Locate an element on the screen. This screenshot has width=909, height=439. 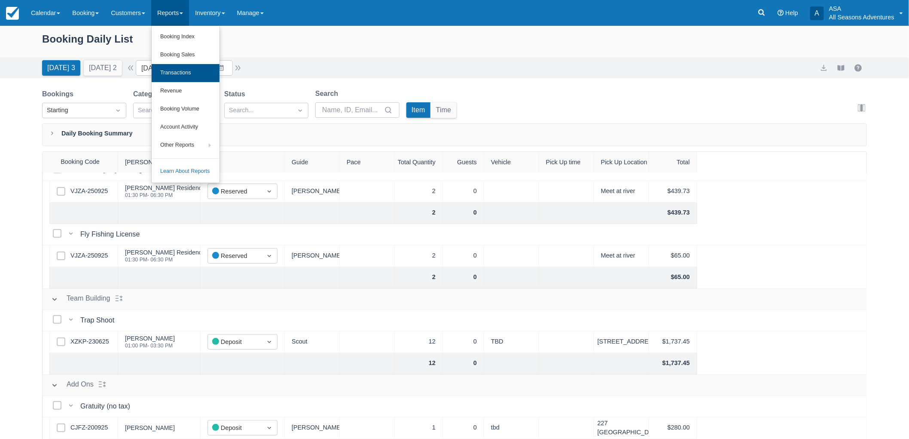
a: Account Activity is located at coordinates (186, 127).